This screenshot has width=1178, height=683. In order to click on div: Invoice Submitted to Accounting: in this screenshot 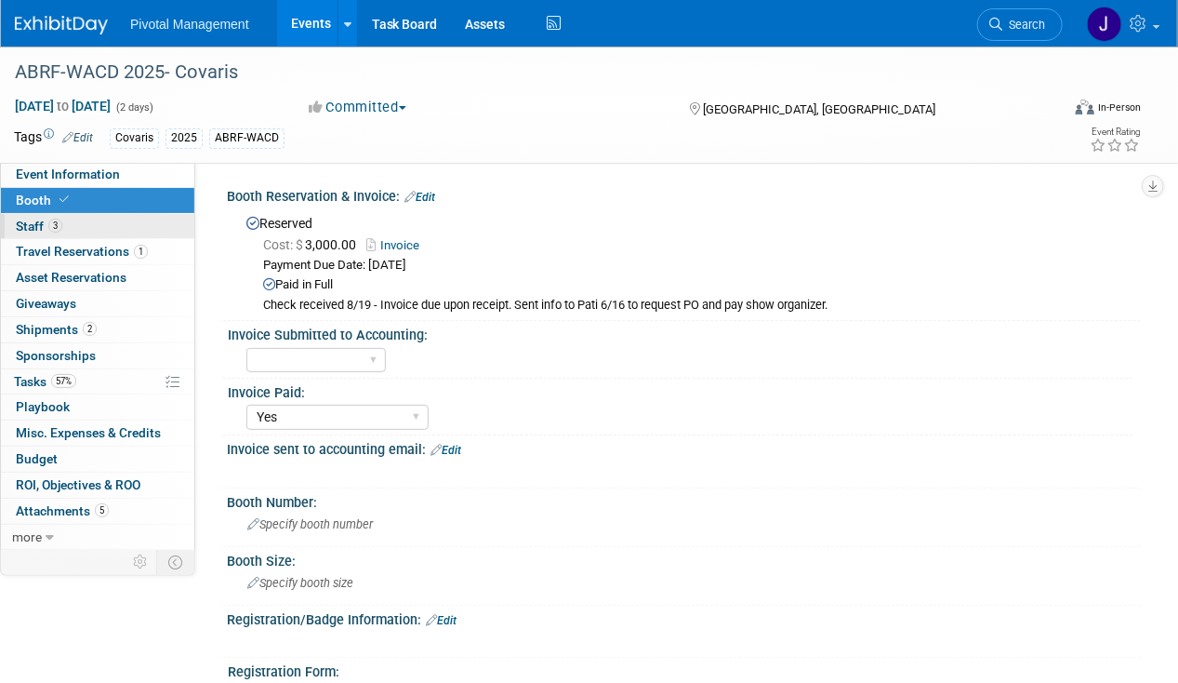, I will do `click(680, 332)`.